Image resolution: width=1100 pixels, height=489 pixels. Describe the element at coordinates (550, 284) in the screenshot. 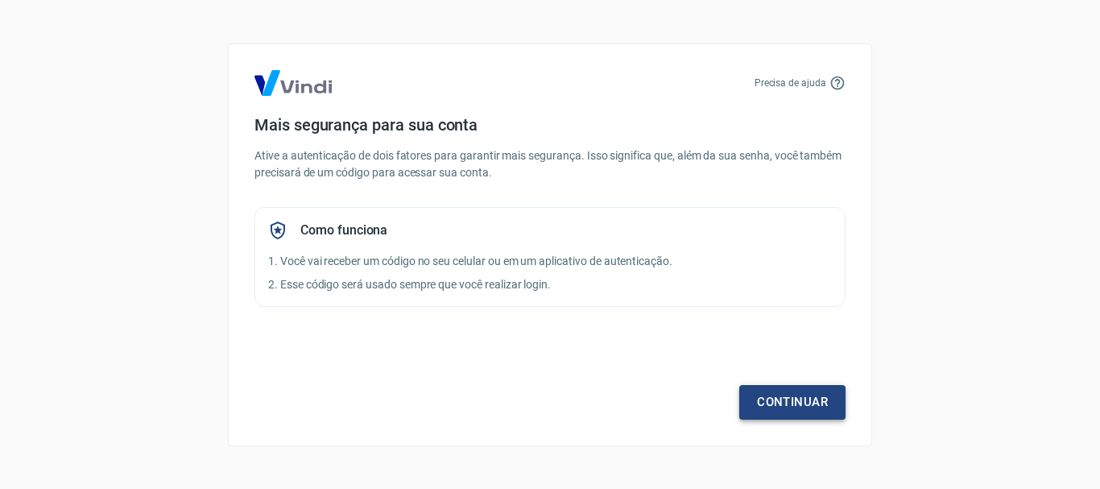

I see `p: 2. Esse código será usado sempre que você realizar login.` at that location.